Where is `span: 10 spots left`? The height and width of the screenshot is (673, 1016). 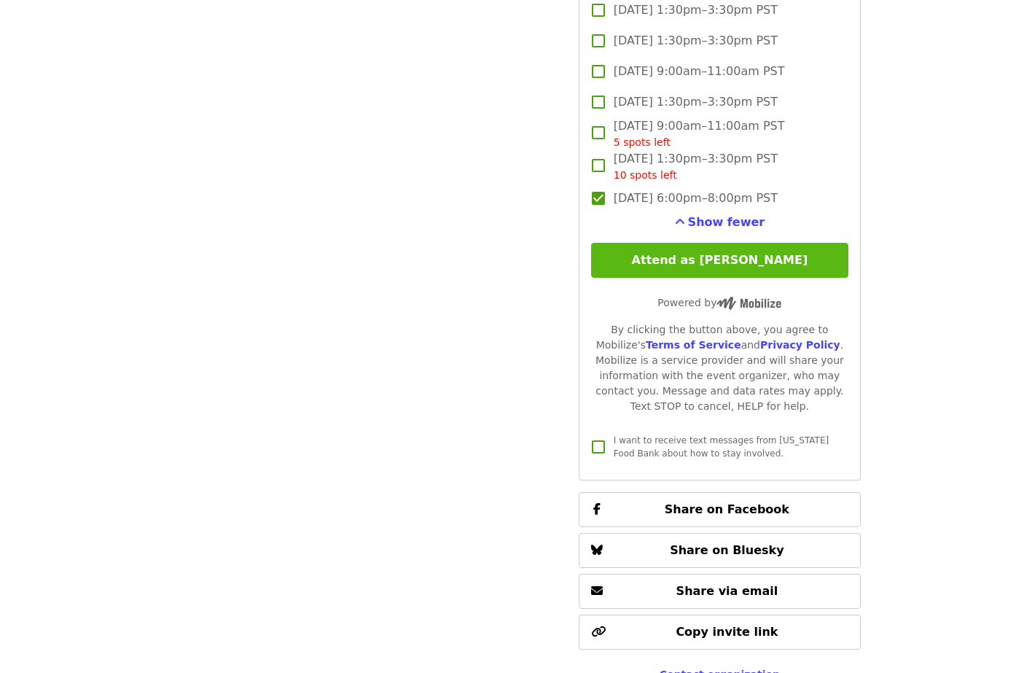 span: 10 spots left is located at coordinates (645, 175).